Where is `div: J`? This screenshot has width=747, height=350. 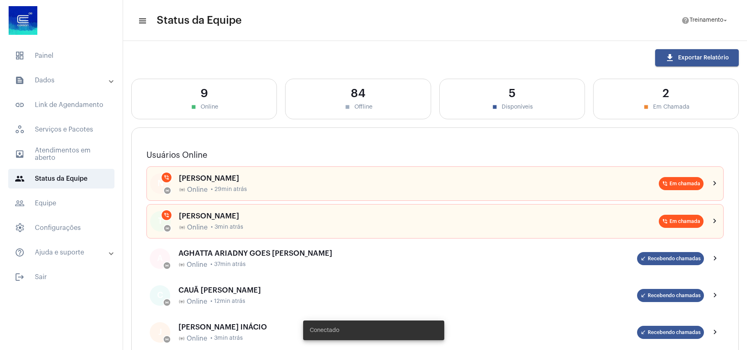
div: J is located at coordinates (160, 333).